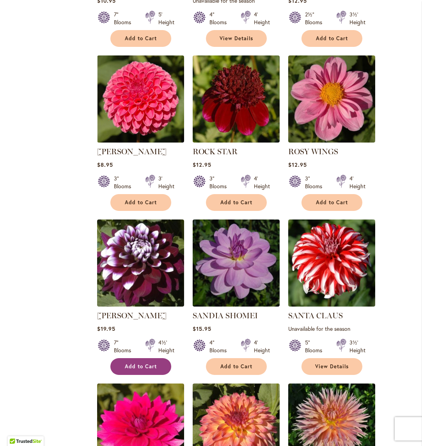  What do you see at coordinates (141, 99) in the screenshot?
I see `img: REBECCA LYNN` at bounding box center [141, 99].